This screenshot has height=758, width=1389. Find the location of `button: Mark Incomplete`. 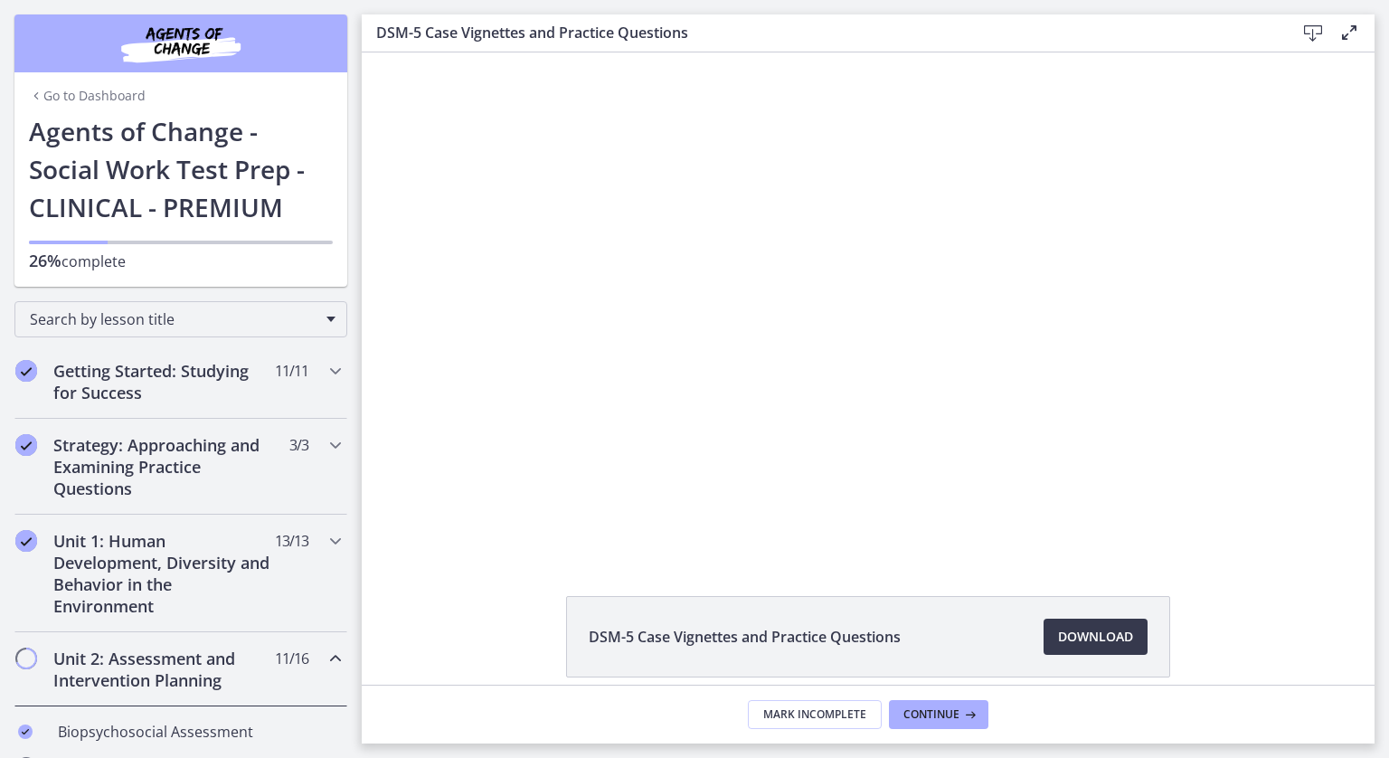

button: Mark Incomplete is located at coordinates (815, 714).